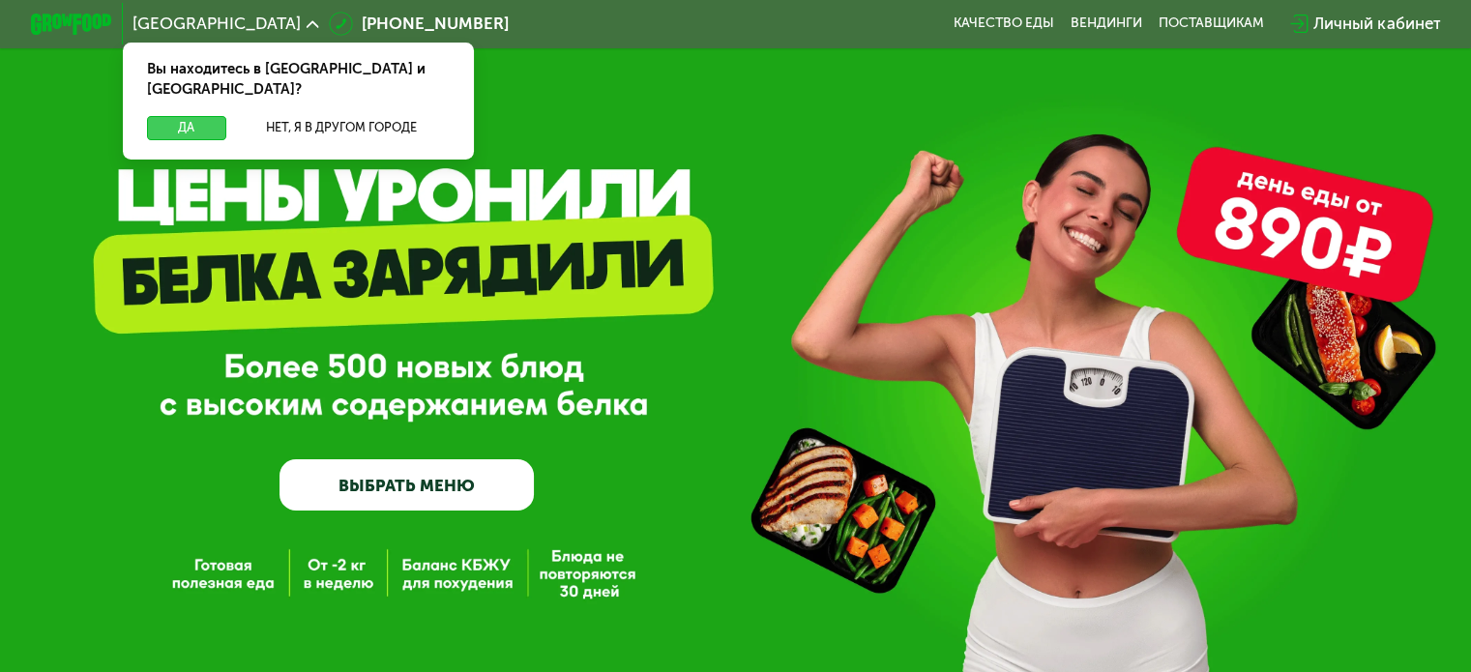  What do you see at coordinates (341, 128) in the screenshot?
I see `button: Нет, я в другом городе` at bounding box center [341, 128].